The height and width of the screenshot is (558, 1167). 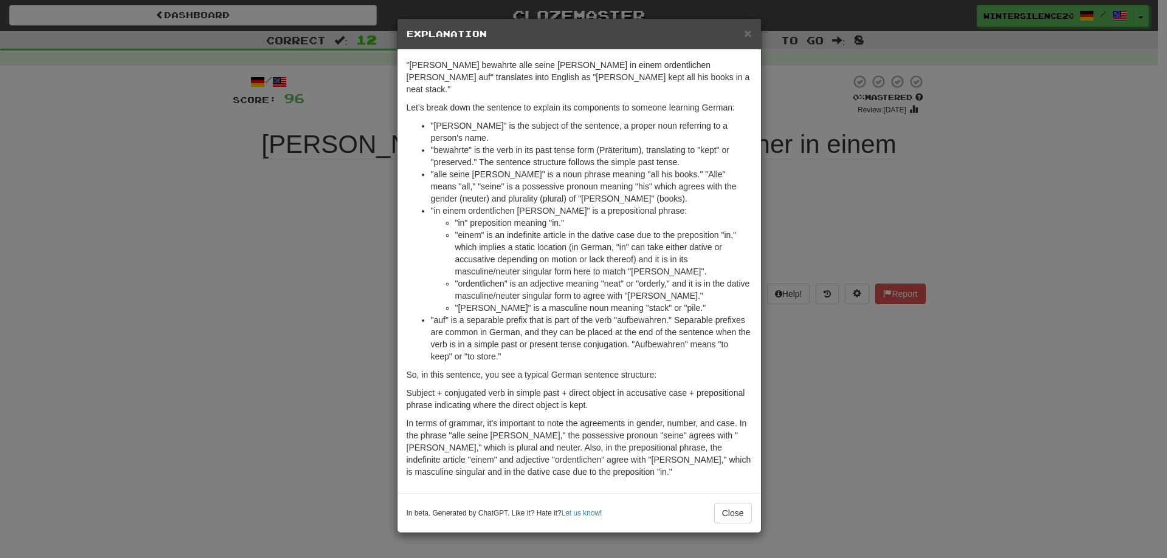 What do you see at coordinates (579, 108) in the screenshot?
I see `p: Let's break down the sentence to explain its components to someone learning German:` at bounding box center [579, 108].